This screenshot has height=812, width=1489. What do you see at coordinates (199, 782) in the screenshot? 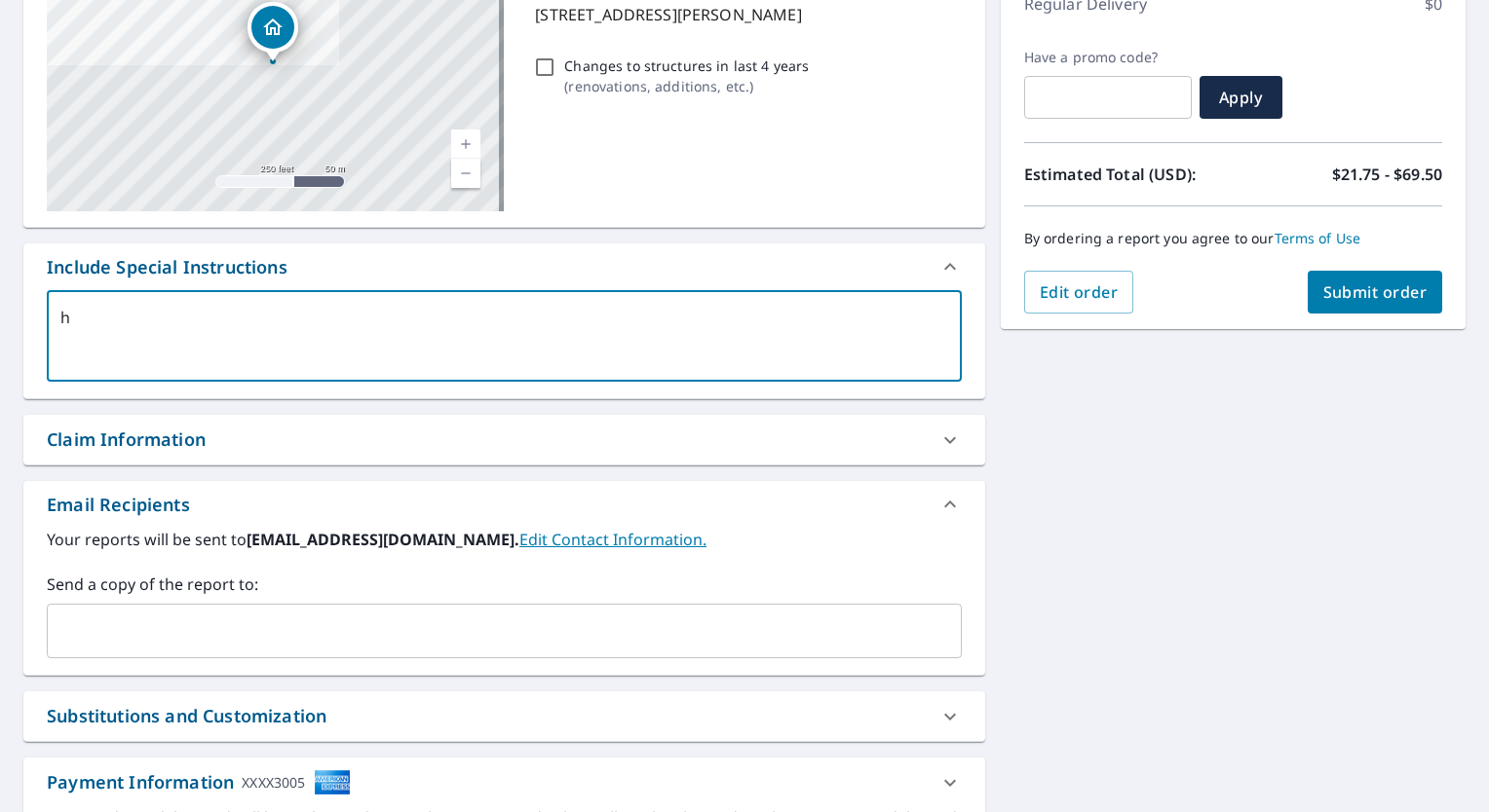
I see `div: Payment Information` at bounding box center [199, 782].